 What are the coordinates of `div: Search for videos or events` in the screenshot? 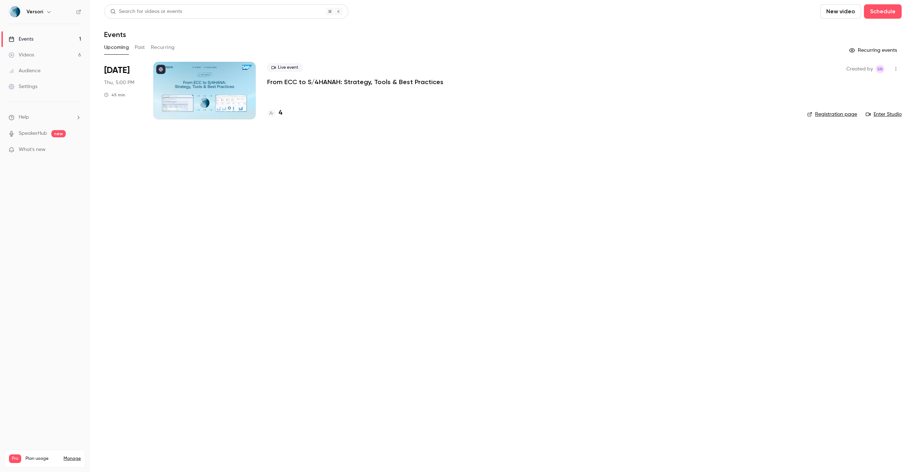 It's located at (146, 11).